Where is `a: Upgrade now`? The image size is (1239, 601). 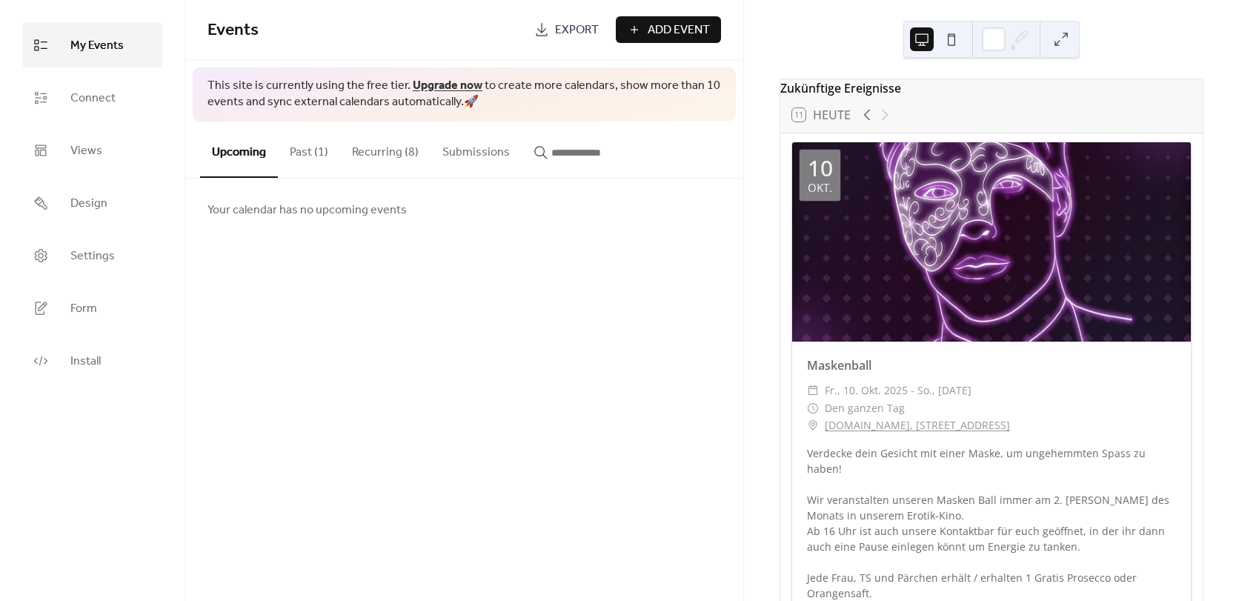 a: Upgrade now is located at coordinates (447, 85).